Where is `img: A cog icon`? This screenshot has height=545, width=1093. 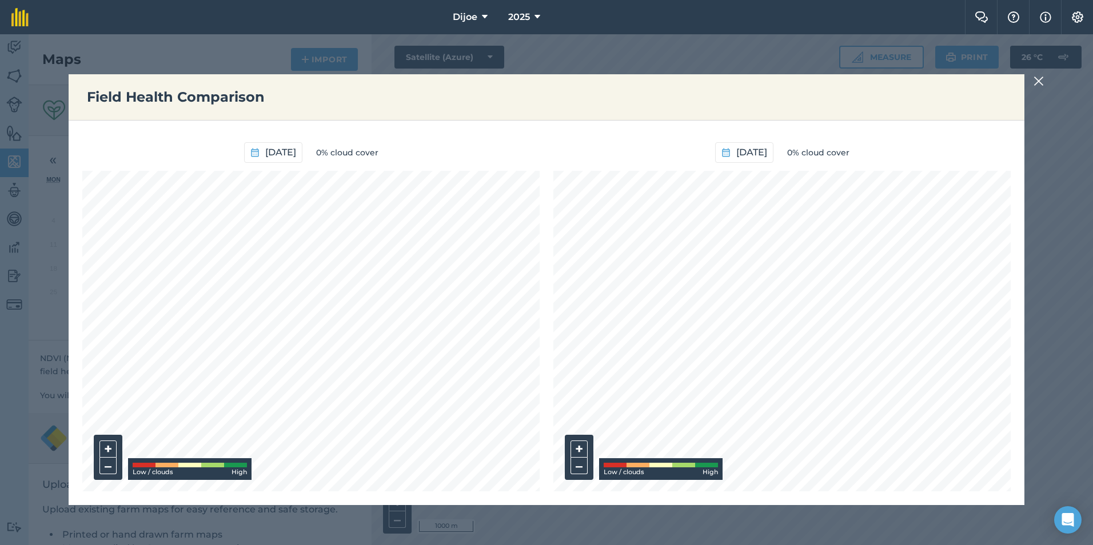
img: A cog icon is located at coordinates (1077, 17).